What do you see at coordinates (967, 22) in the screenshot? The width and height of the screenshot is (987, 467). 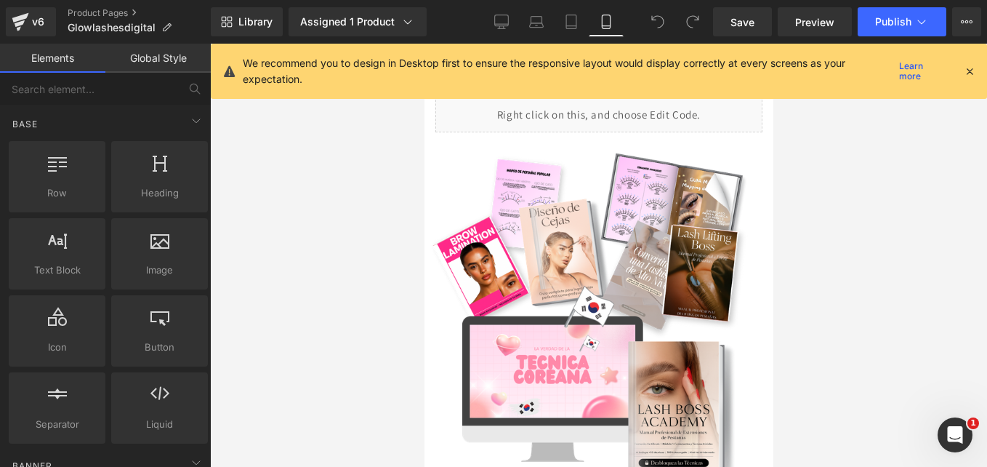 I see `button: More` at bounding box center [967, 22].